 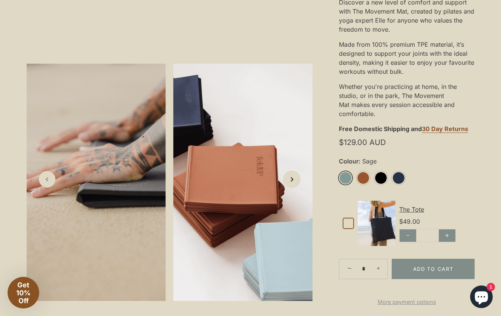 I want to click on a: Next slide, so click(x=292, y=179).